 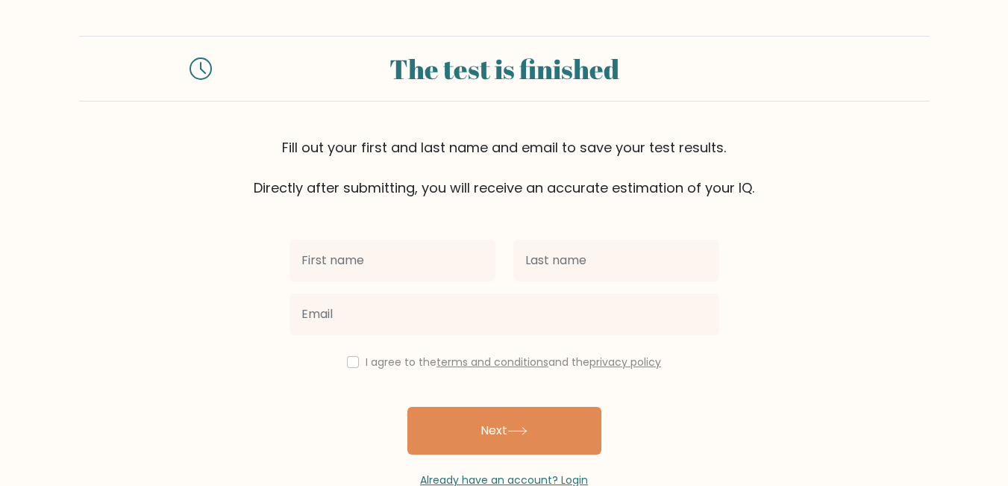 What do you see at coordinates (616, 260) in the screenshot?
I see `input: Last name` at bounding box center [616, 260].